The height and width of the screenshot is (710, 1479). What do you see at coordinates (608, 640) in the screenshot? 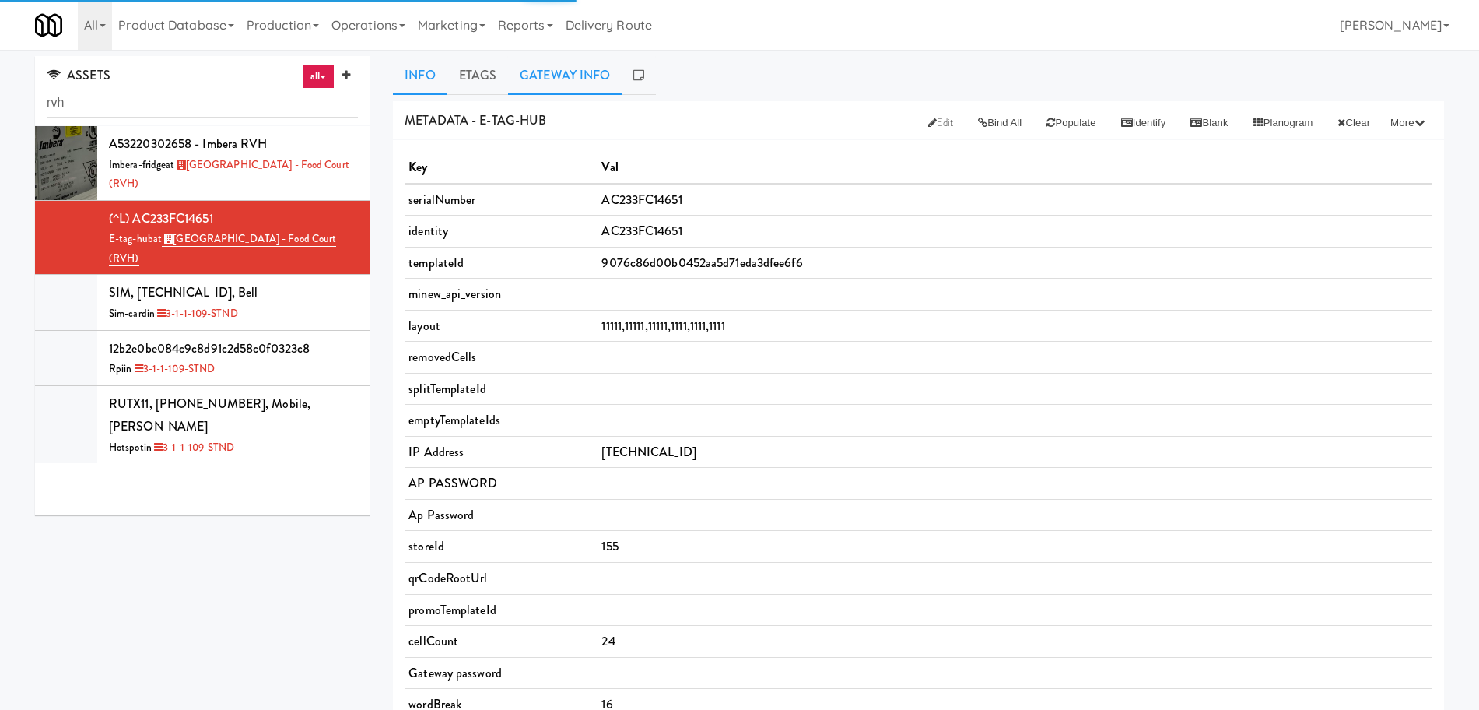
I see `span: 24` at bounding box center [608, 640].